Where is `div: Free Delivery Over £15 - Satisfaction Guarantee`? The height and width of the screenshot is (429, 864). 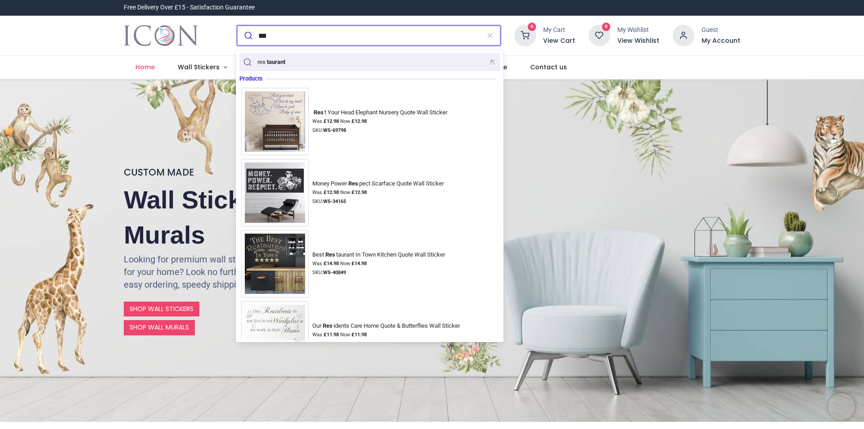 div: Free Delivery Over £15 - Satisfaction Guarantee is located at coordinates (189, 8).